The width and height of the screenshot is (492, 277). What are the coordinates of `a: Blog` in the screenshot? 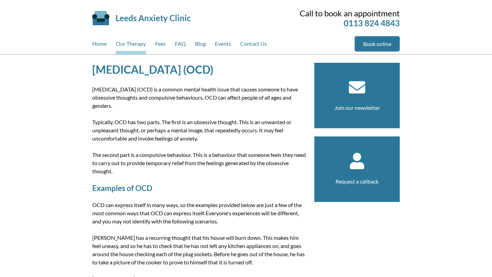 It's located at (200, 45).